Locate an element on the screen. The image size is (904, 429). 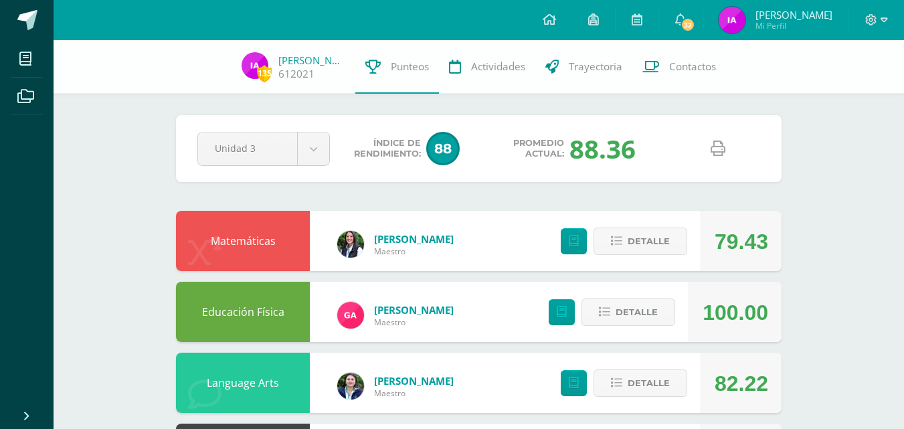
a: Trayectoria is located at coordinates (583, 67).